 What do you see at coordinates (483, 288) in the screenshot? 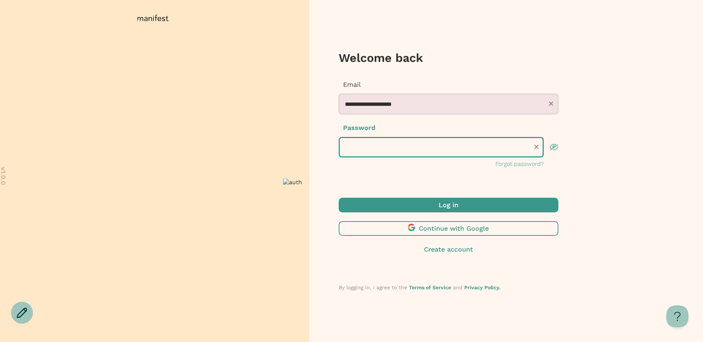
I see `a: Privacy Policy.` at bounding box center [483, 288].